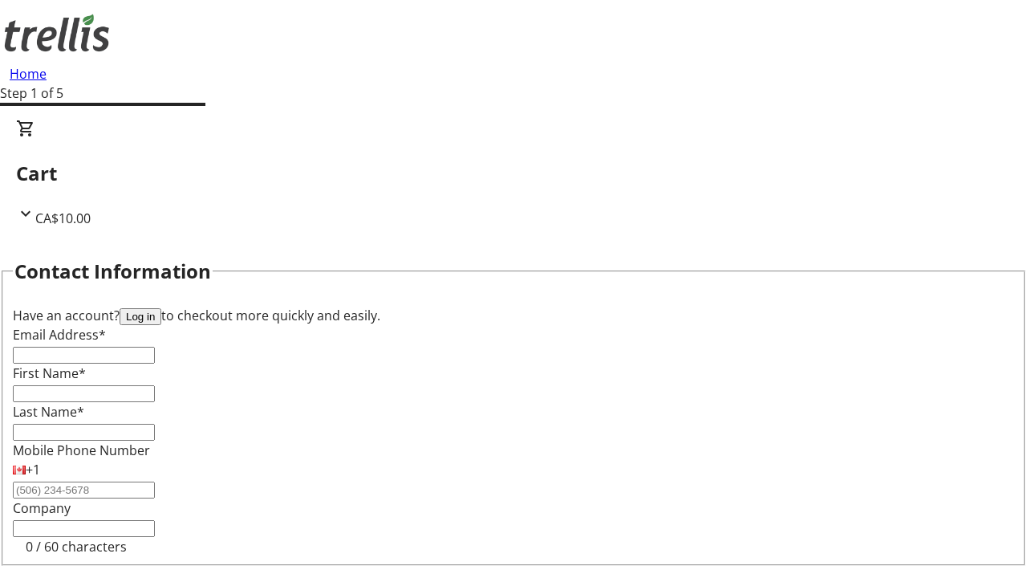 The height and width of the screenshot is (578, 1027). Describe the element at coordinates (81, 450) in the screenshot. I see `label: Mobile Phone Number` at that location.